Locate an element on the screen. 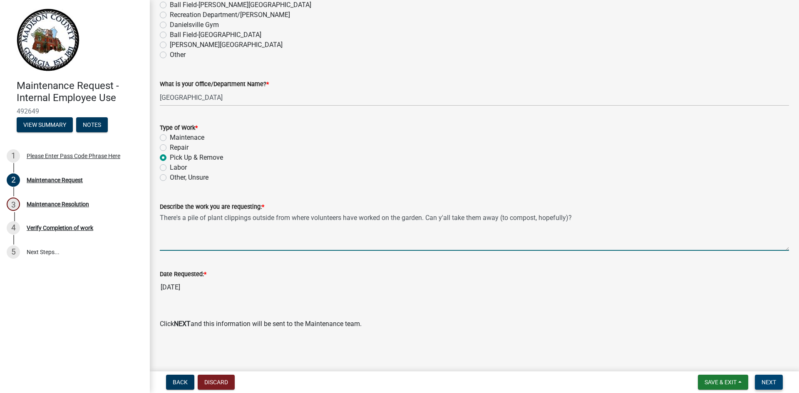 This screenshot has width=799, height=393. span: Next is located at coordinates (768, 382).